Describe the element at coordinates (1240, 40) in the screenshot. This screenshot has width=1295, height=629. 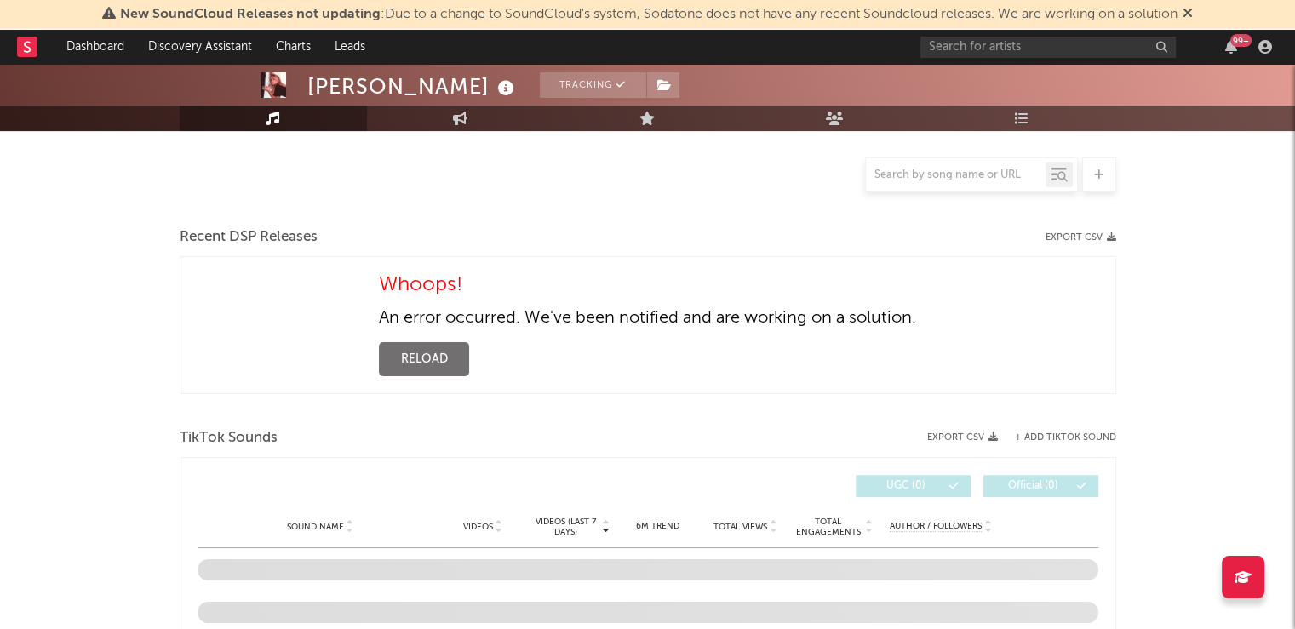
I see `div: 99 +` at that location.